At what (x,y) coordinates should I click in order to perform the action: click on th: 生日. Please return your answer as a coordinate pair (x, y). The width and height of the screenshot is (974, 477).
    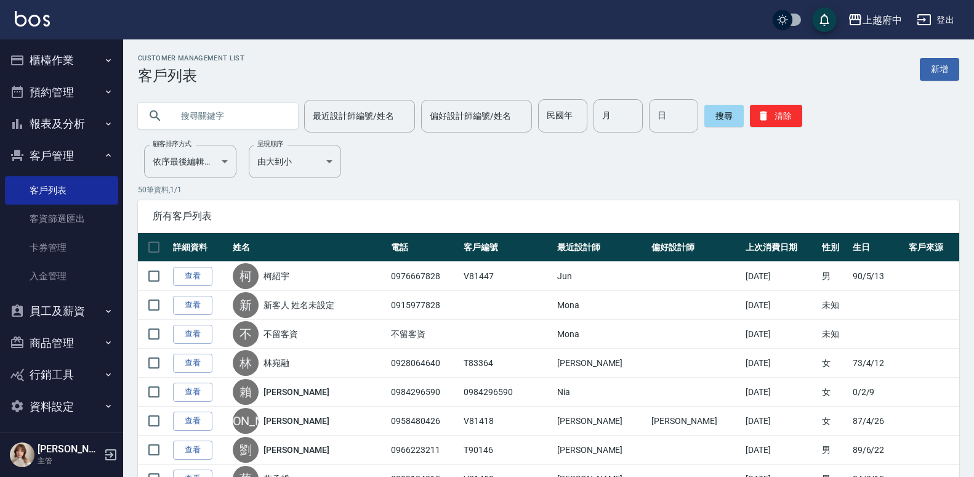
    Looking at the image, I should click on (878, 247).